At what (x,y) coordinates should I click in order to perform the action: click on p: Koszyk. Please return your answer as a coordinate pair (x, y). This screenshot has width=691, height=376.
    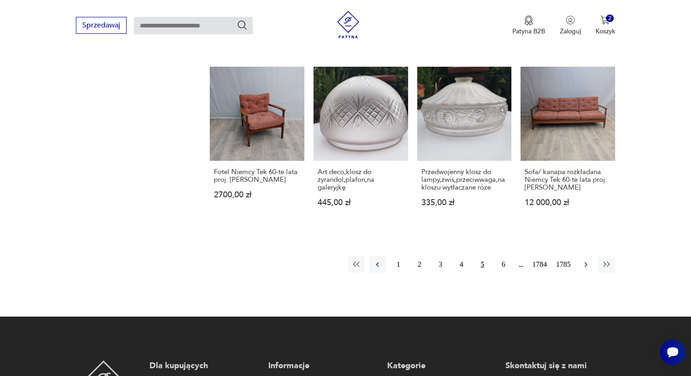
    Looking at the image, I should click on (605, 31).